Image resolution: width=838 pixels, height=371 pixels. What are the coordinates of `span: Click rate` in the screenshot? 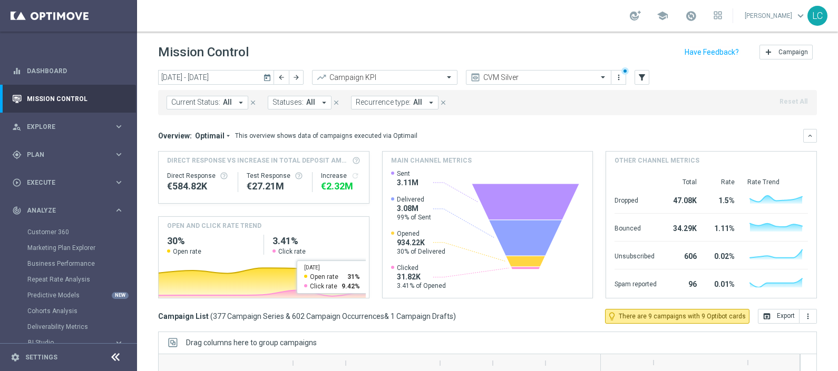 It's located at (292, 252).